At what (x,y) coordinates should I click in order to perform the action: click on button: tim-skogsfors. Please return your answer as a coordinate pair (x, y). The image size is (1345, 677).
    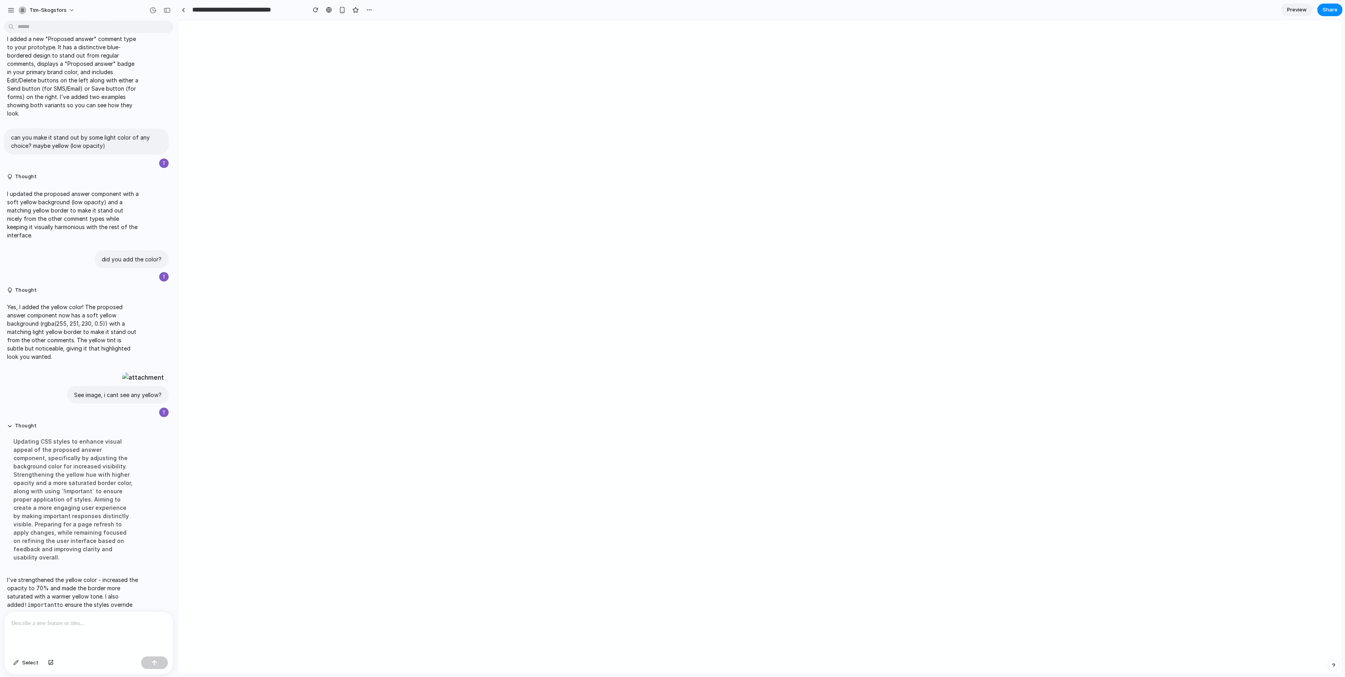
    Looking at the image, I should click on (47, 10).